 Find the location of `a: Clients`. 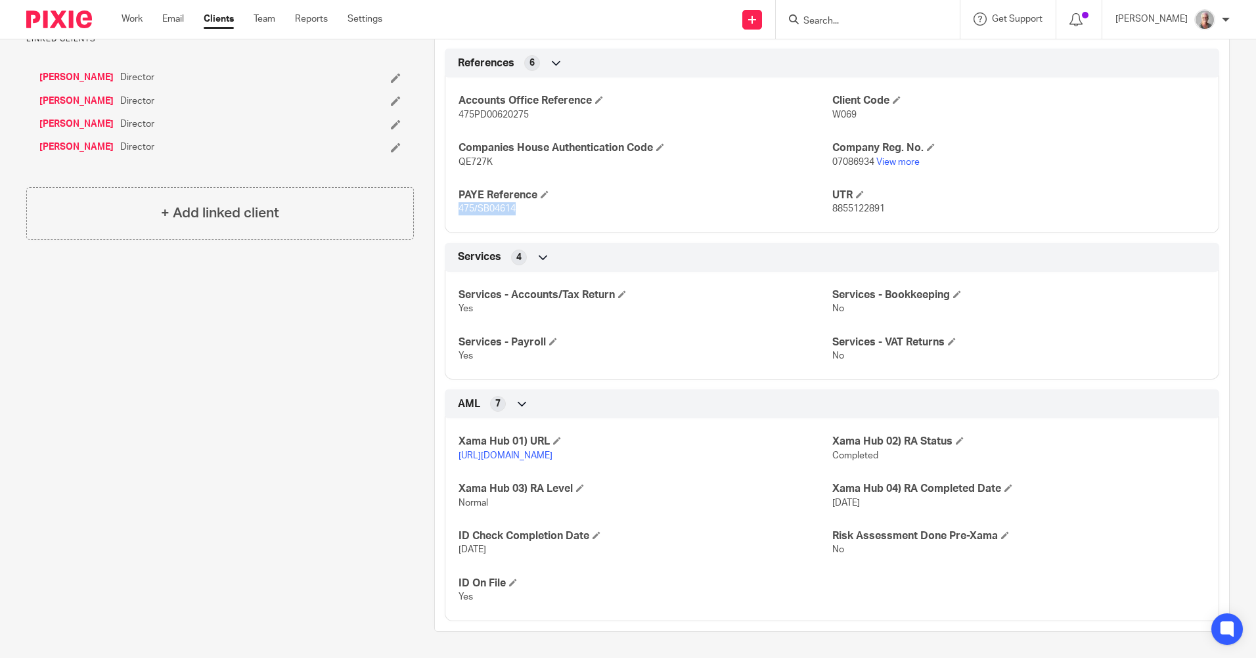

a: Clients is located at coordinates (219, 19).